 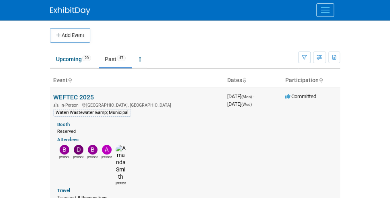 I want to click on span: Committed, so click(x=301, y=96).